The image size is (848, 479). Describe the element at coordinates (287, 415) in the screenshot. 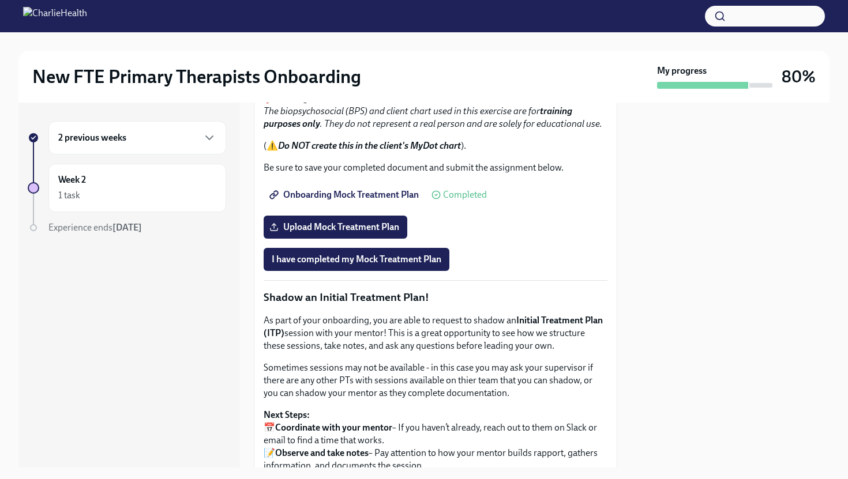

I see `strong: Next Steps:` at that location.